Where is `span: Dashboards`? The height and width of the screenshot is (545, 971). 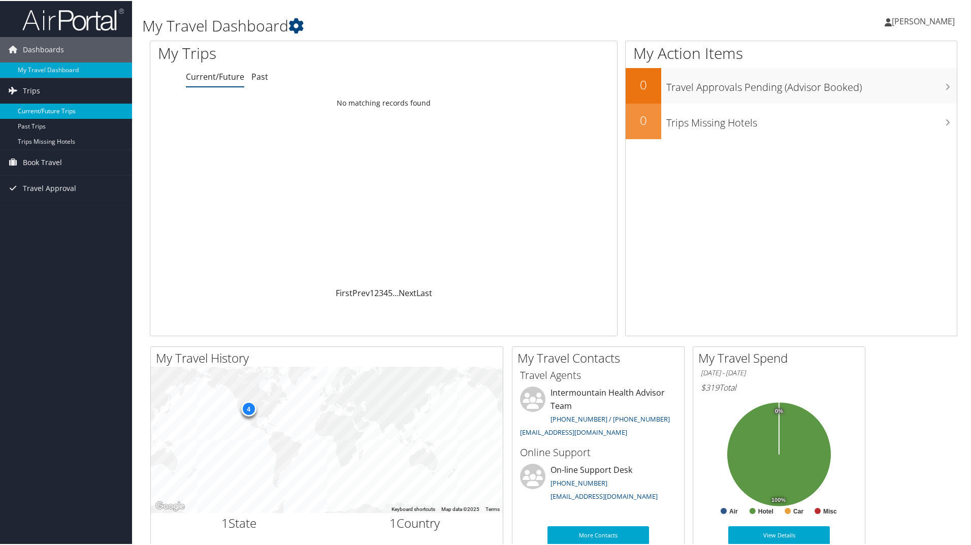
span: Dashboards is located at coordinates (43, 49).